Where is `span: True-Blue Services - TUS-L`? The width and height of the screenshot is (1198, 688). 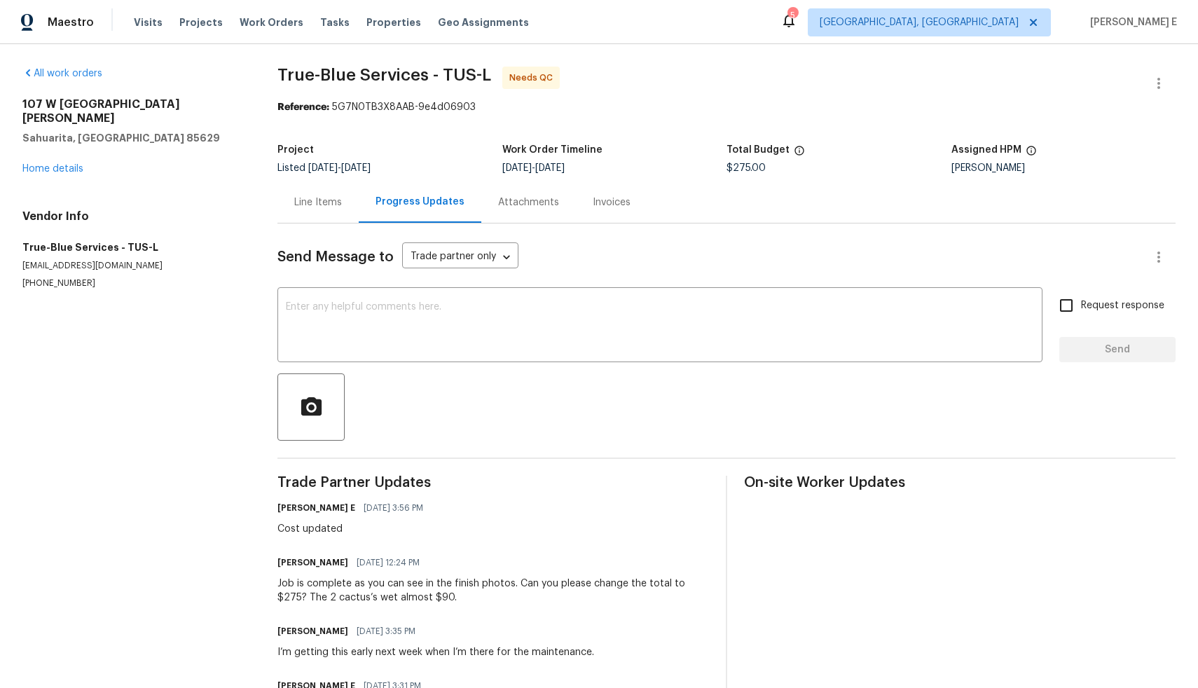 span: True-Blue Services - TUS-L is located at coordinates (384, 75).